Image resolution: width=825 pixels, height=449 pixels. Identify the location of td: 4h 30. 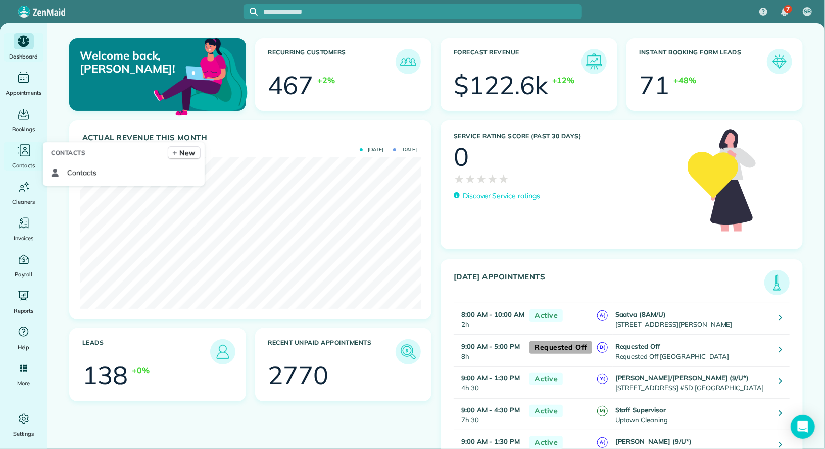
(489, 383).